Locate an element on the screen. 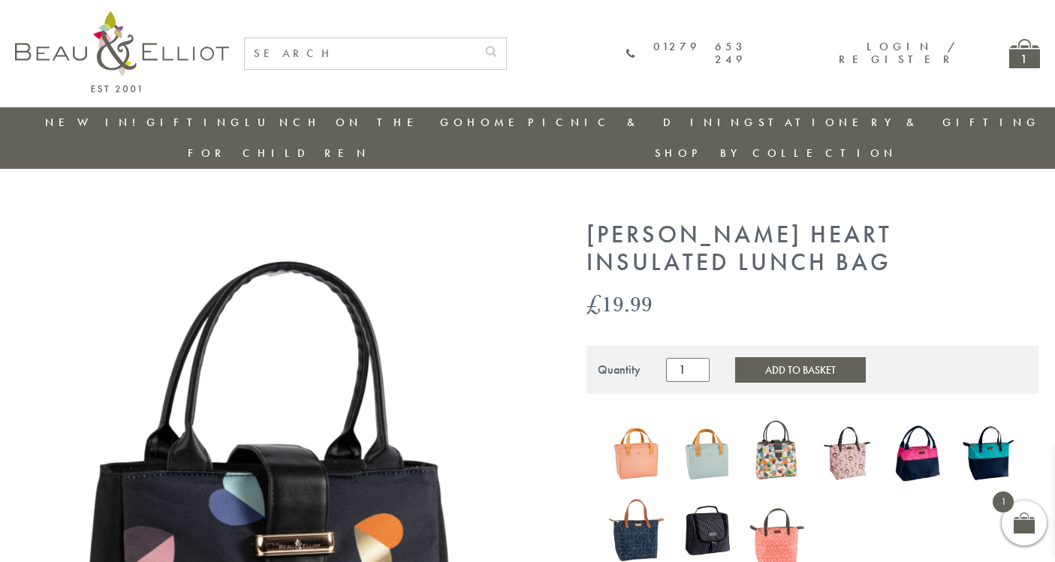 The image size is (1055, 562). a: 01279 653 249 is located at coordinates (686, 53).